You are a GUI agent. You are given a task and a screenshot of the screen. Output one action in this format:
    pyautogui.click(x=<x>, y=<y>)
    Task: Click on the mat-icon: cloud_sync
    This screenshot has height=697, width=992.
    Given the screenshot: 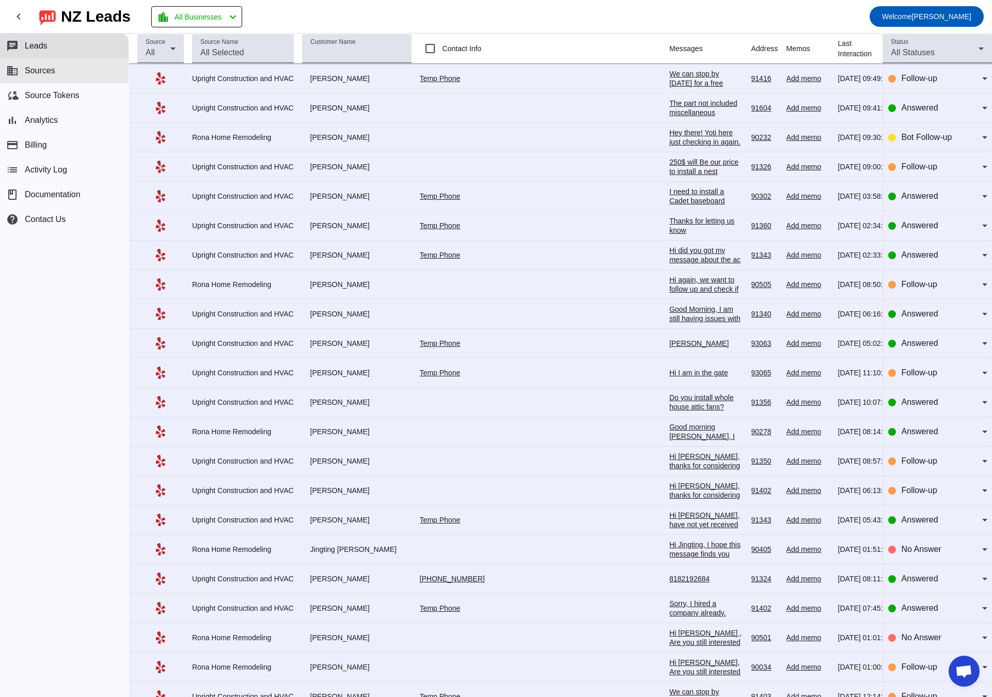 What is the action you would take?
    pyautogui.click(x=12, y=96)
    